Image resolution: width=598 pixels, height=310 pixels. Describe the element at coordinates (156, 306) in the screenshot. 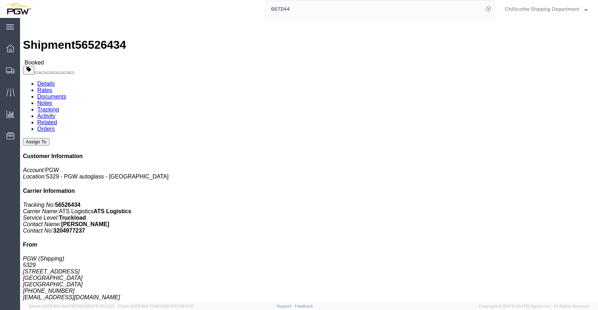

I see `span: Client: 2025.18.0-7346316` at that location.